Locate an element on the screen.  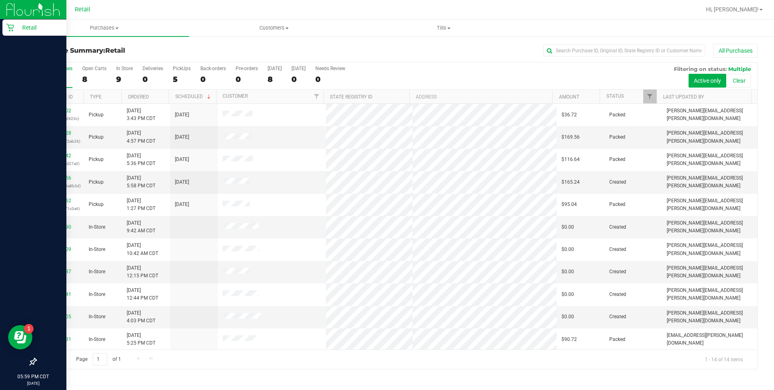
a: Customers is located at coordinates (274, 28).